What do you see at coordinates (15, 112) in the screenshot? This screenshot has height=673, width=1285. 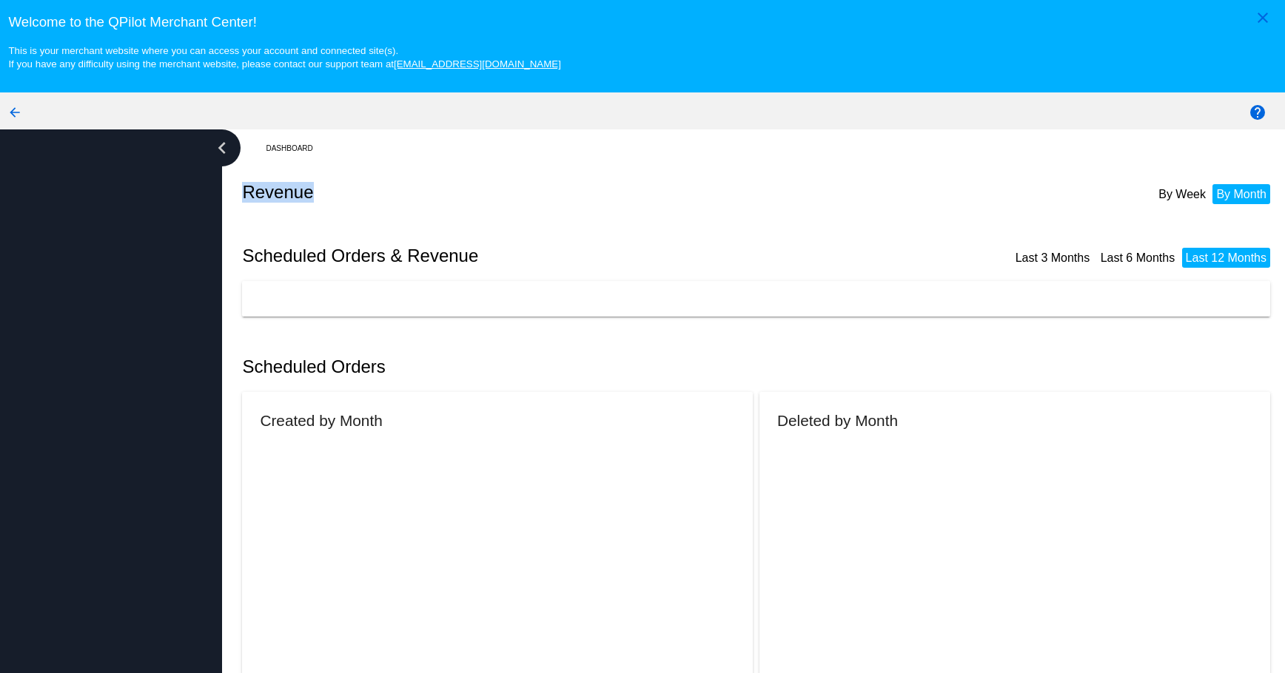 I see `mat-icon: arrow_back` at bounding box center [15, 112].